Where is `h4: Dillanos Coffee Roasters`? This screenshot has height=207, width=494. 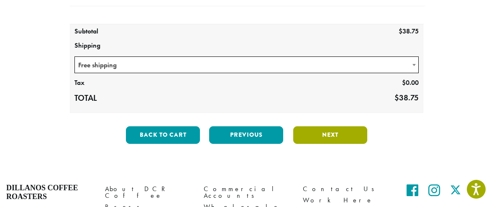
h4: Dillanos Coffee Roasters is located at coordinates (49, 192).